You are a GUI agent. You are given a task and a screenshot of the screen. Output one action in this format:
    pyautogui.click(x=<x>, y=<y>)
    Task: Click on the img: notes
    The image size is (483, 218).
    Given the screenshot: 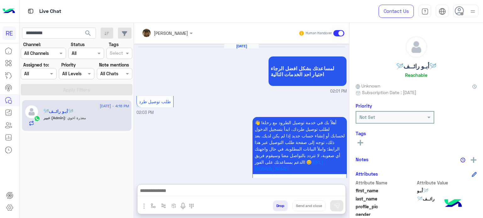 What is the action you would take?
    pyautogui.click(x=462, y=160)
    